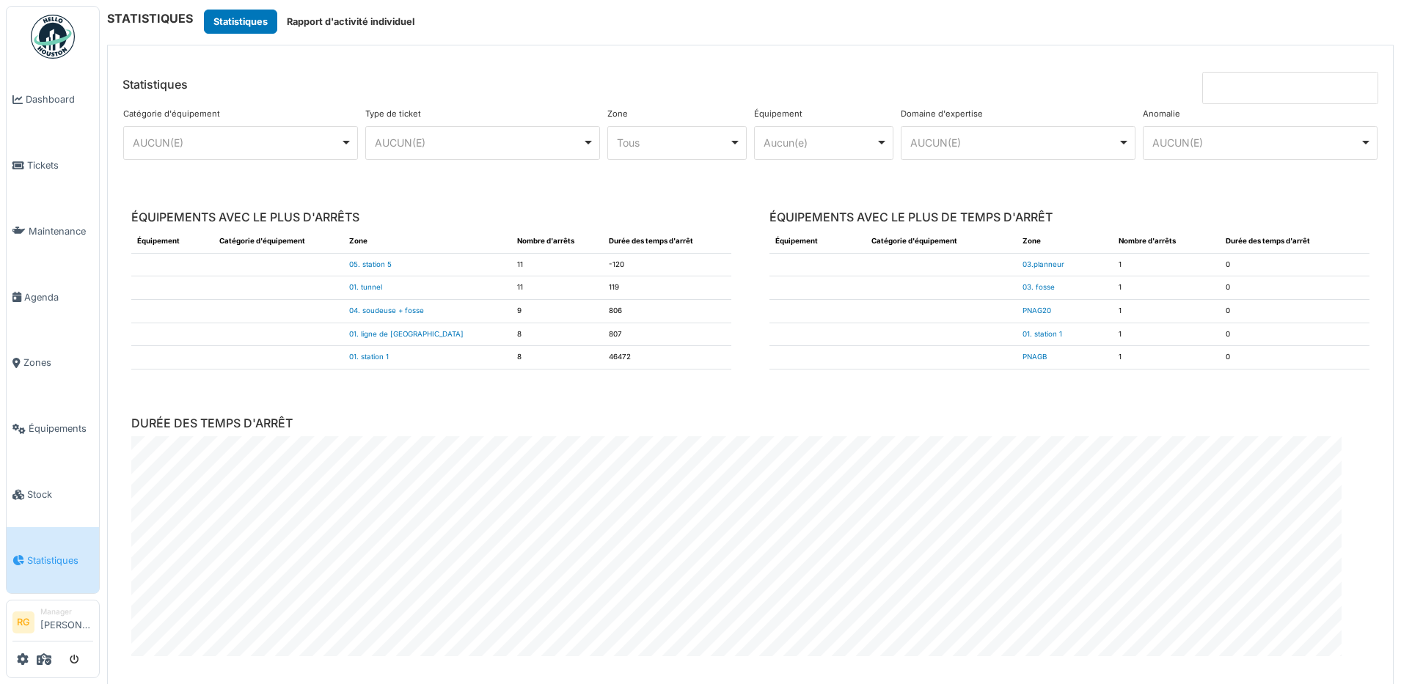 This screenshot has width=1401, height=684. What do you see at coordinates (942, 114) in the screenshot?
I see `label: Domaine d'expertise` at bounding box center [942, 114].